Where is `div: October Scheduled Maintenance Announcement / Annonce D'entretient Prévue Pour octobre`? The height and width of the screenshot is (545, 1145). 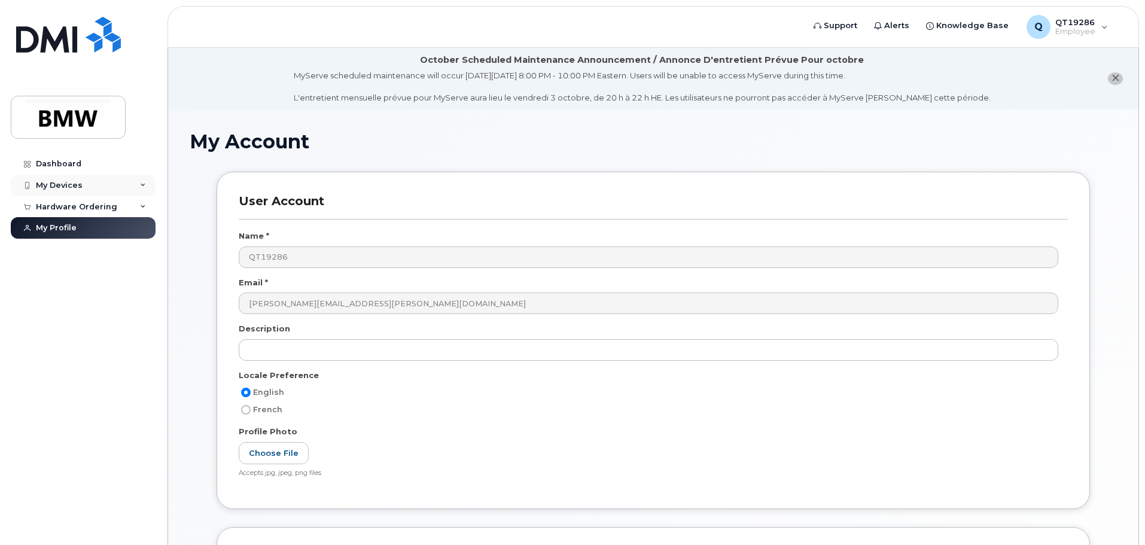 div: October Scheduled Maintenance Announcement / Annonce D'entretient Prévue Pour octobre is located at coordinates (642, 60).